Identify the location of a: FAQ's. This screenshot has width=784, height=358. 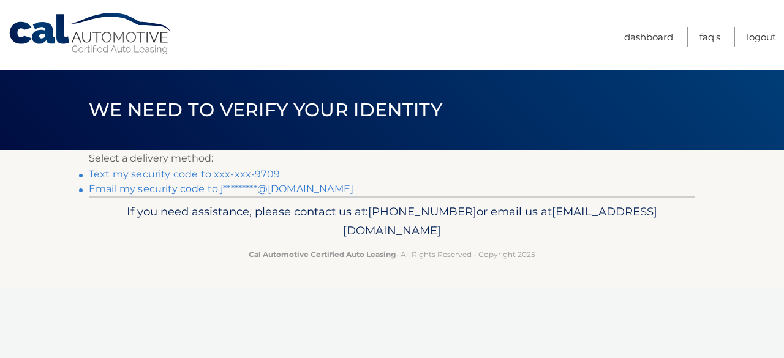
(710, 37).